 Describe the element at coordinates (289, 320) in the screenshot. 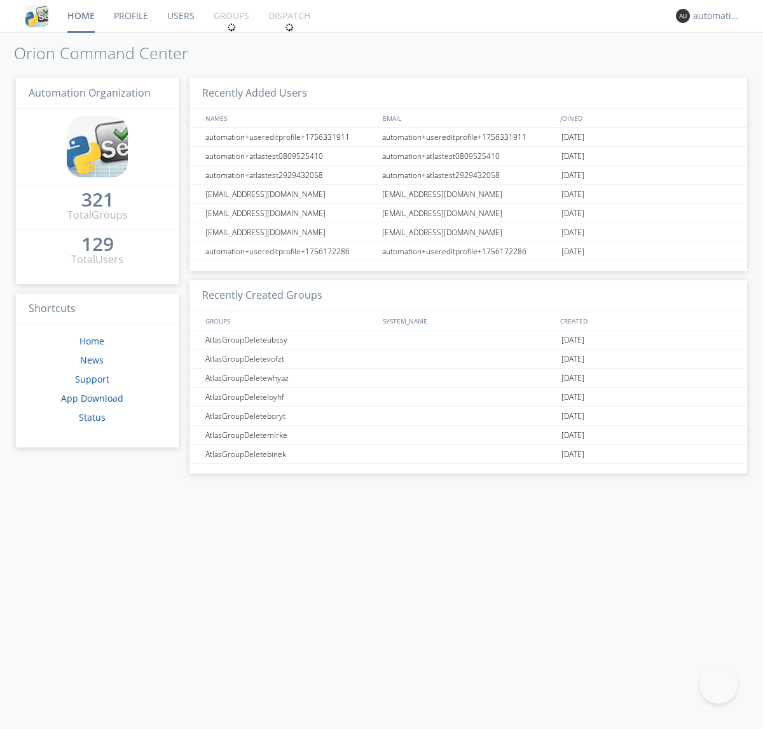

I see `div: GROUPS` at that location.